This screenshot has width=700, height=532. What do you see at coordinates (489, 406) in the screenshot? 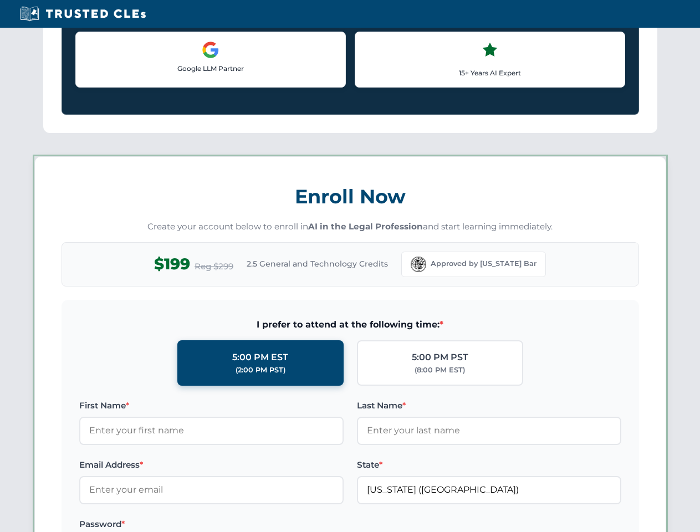
I see `label: Last Name` at bounding box center [489, 406].